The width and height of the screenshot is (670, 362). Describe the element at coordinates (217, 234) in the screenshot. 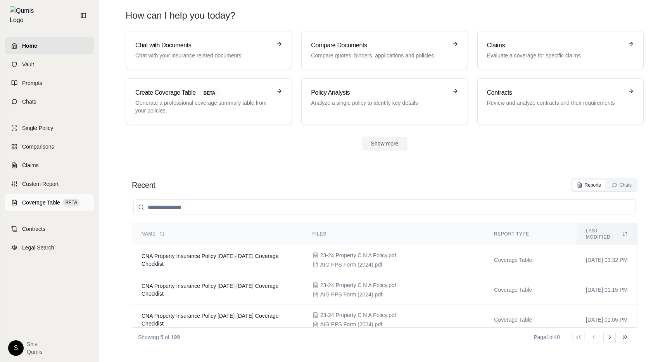

I see `div: Name` at that location.